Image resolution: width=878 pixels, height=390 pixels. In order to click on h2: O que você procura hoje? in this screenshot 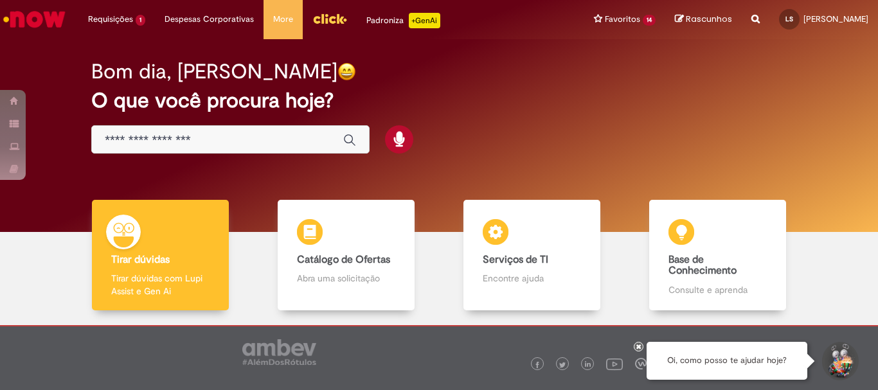, I will do `click(439, 100)`.